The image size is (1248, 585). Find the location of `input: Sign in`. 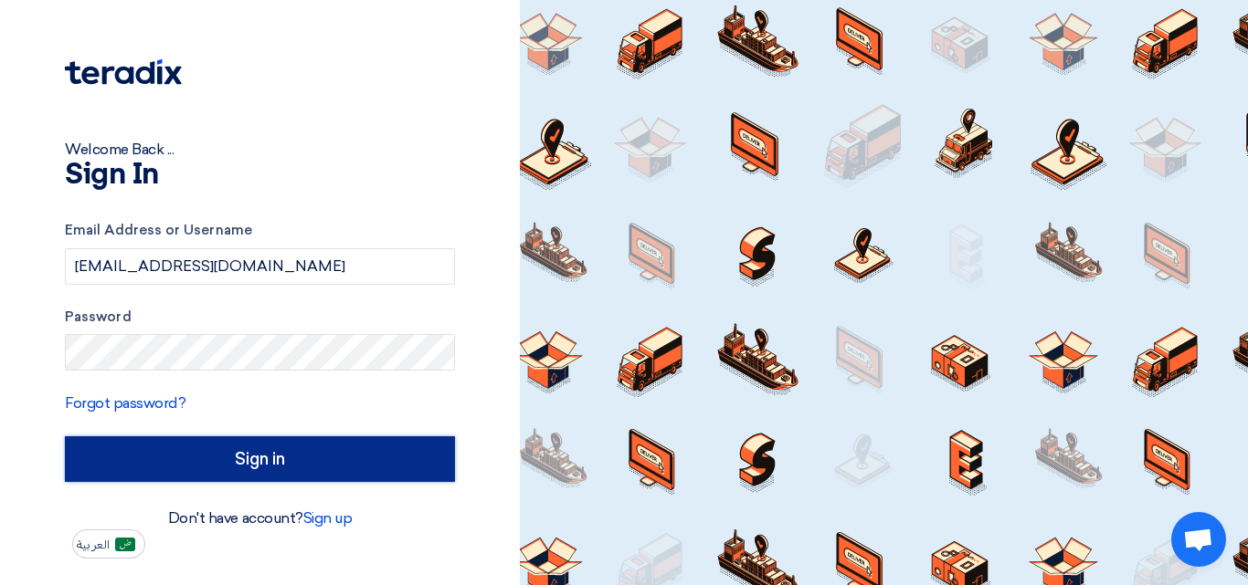

input: Sign in is located at coordinates (259, 459).